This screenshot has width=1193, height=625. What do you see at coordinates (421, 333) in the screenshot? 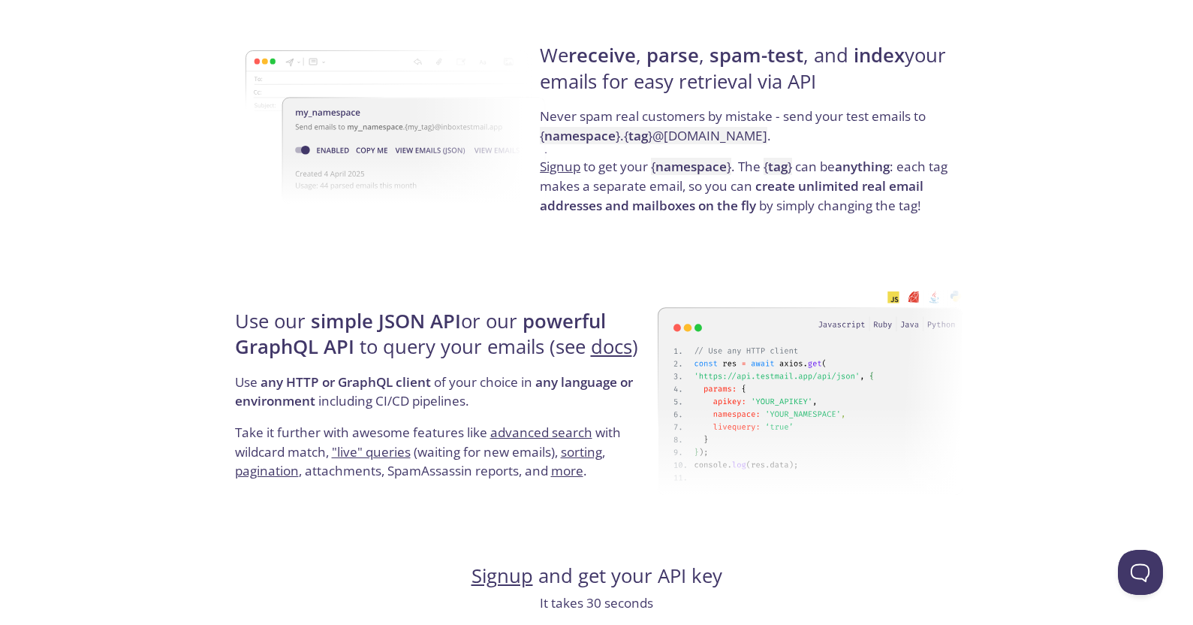
I see `strong: powerful GraphQL API` at bounding box center [421, 333].